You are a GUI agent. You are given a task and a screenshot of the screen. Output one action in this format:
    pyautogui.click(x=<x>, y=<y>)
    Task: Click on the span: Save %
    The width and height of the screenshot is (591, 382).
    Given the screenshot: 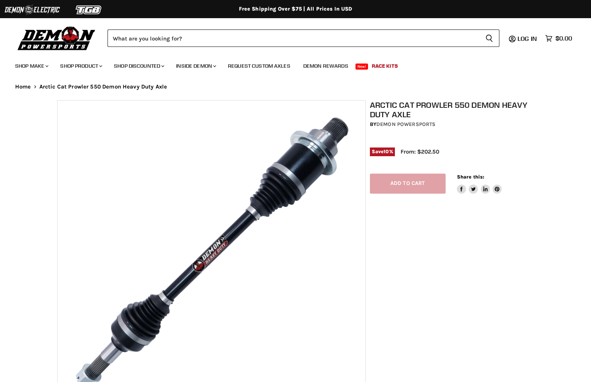 What is the action you would take?
    pyautogui.click(x=382, y=152)
    